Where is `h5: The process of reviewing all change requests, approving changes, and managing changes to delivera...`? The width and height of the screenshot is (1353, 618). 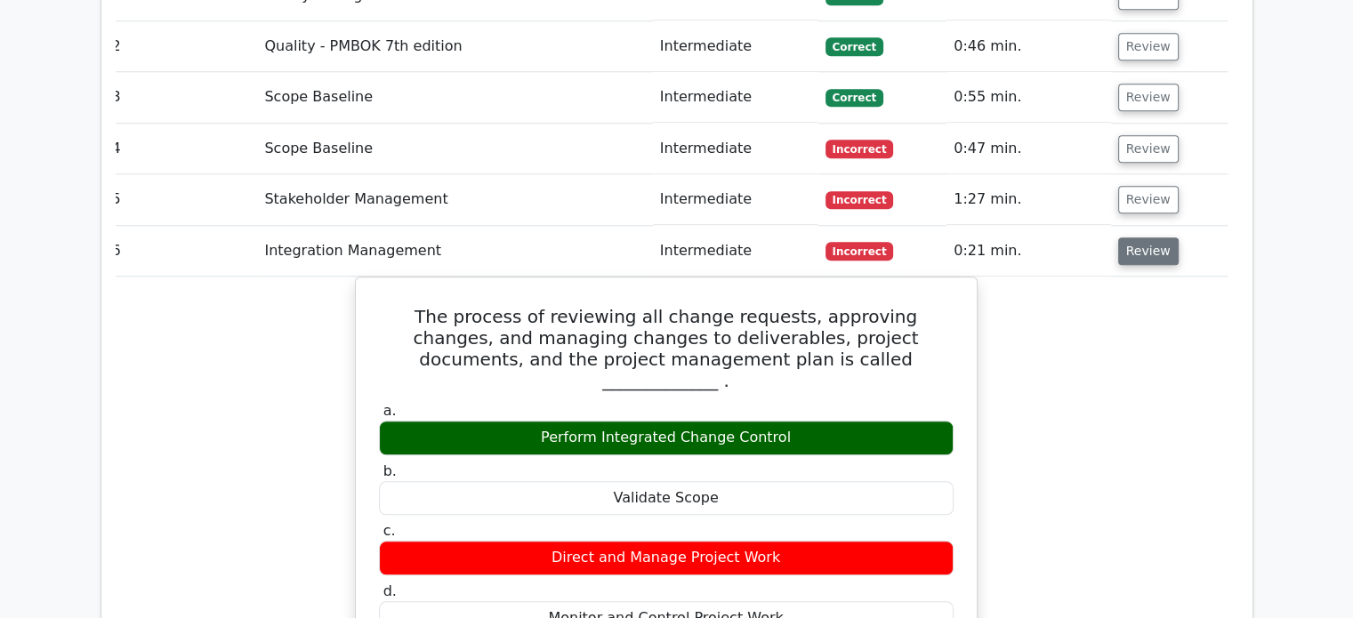 h5: The process of reviewing all change requests, approving changes, and managing changes to delivera... is located at coordinates (666, 349).